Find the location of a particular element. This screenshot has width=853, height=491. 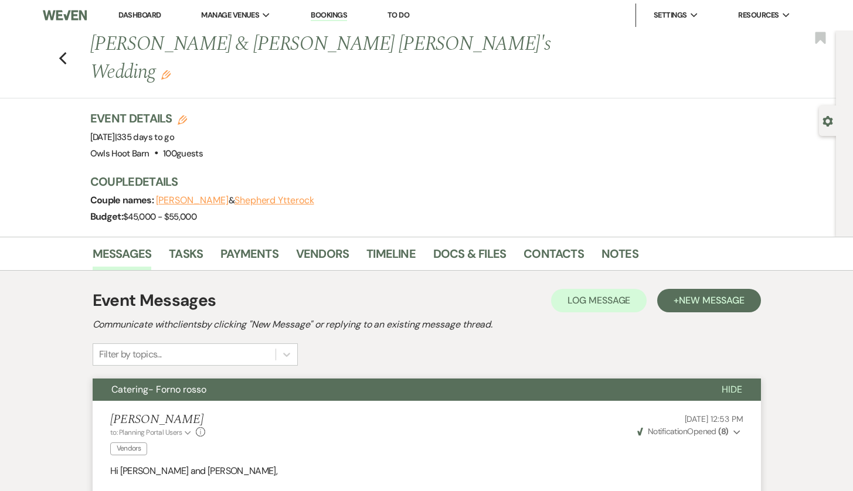

h3: Event Details is located at coordinates (147, 118).